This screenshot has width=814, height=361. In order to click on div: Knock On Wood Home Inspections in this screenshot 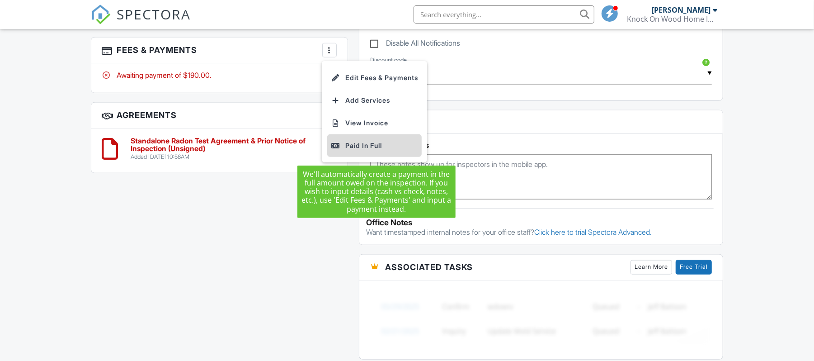, I will do `click(673, 19)`.